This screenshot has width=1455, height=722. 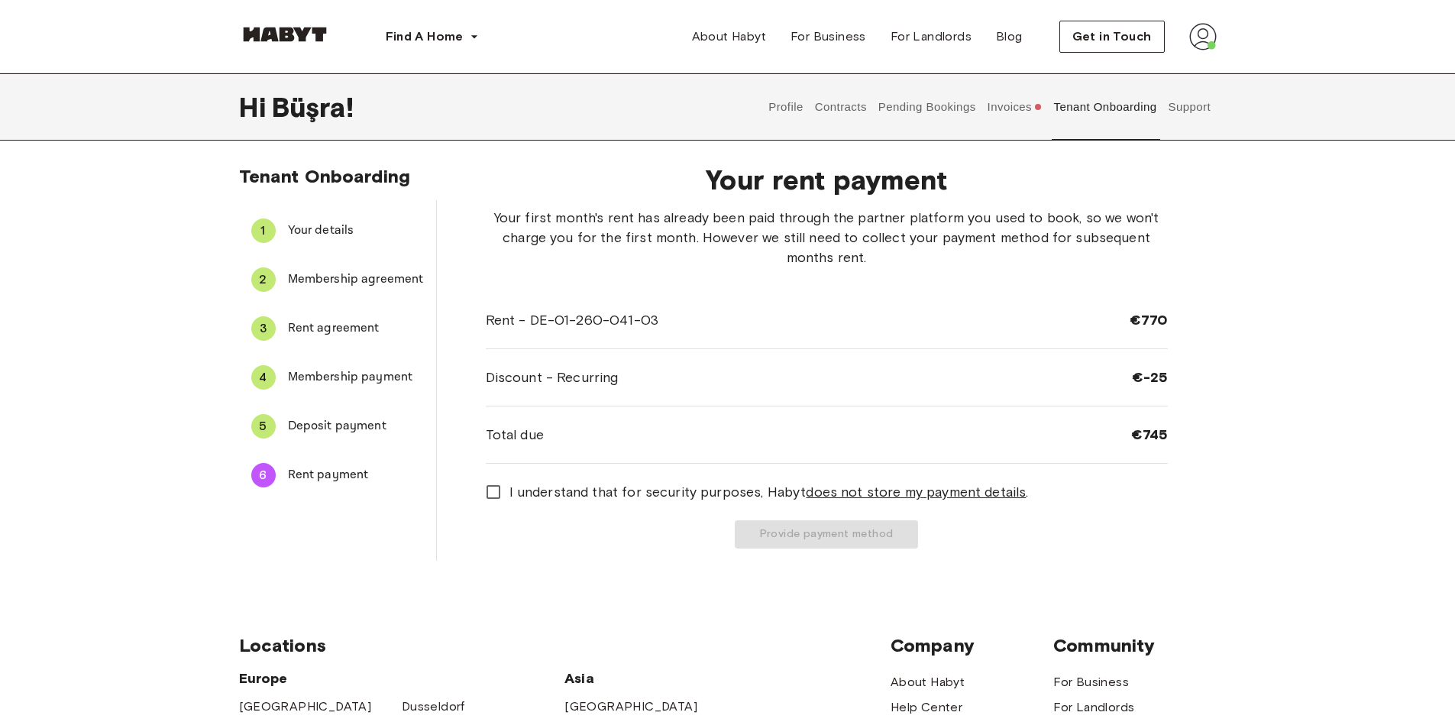 I want to click on span: Your rent payment, so click(x=827, y=180).